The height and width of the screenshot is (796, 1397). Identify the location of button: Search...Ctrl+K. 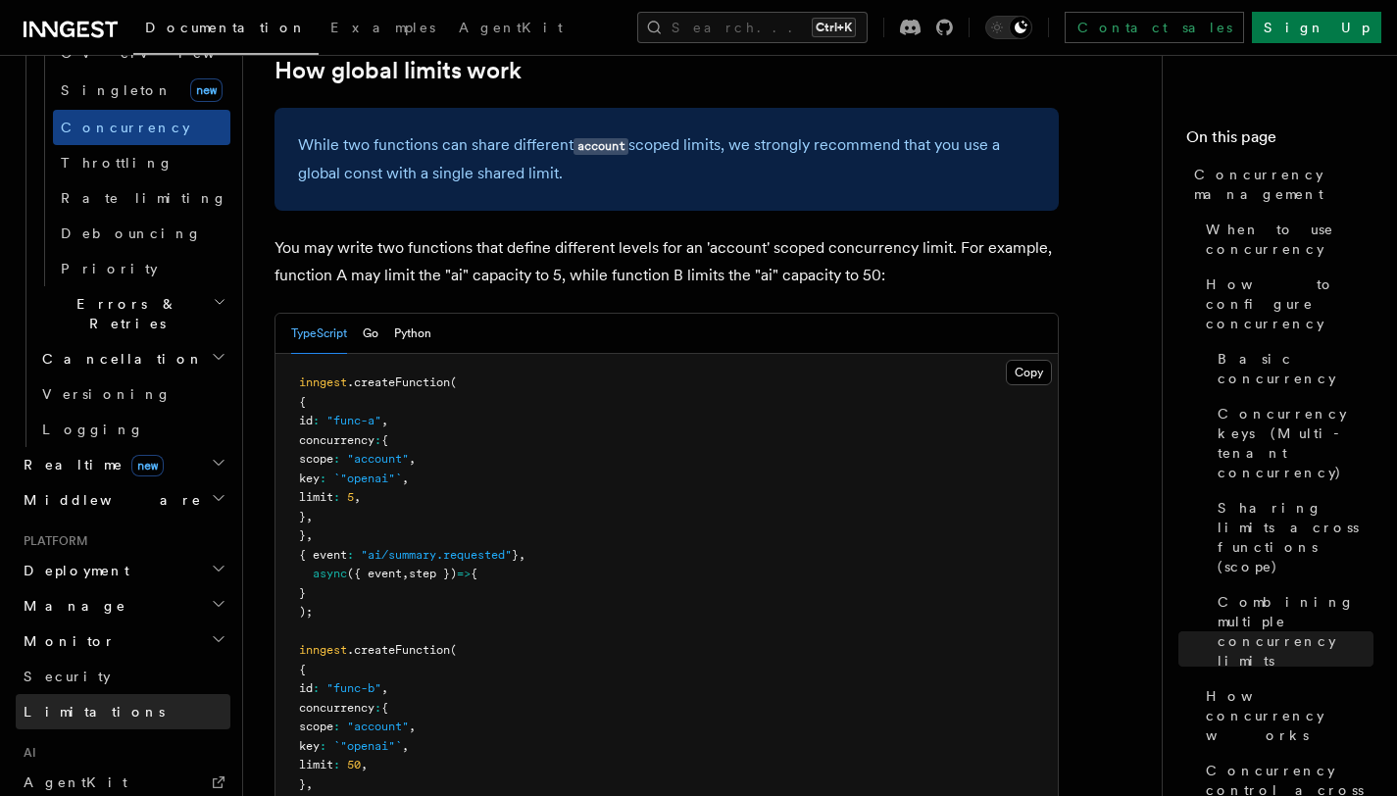
(752, 27).